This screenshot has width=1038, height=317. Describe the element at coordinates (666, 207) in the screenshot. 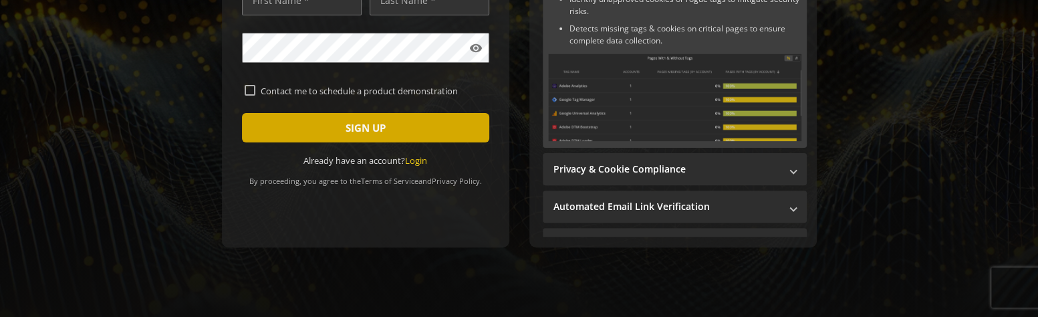

I see `mat-panel-title: Automated Email Link Verification` at that location.